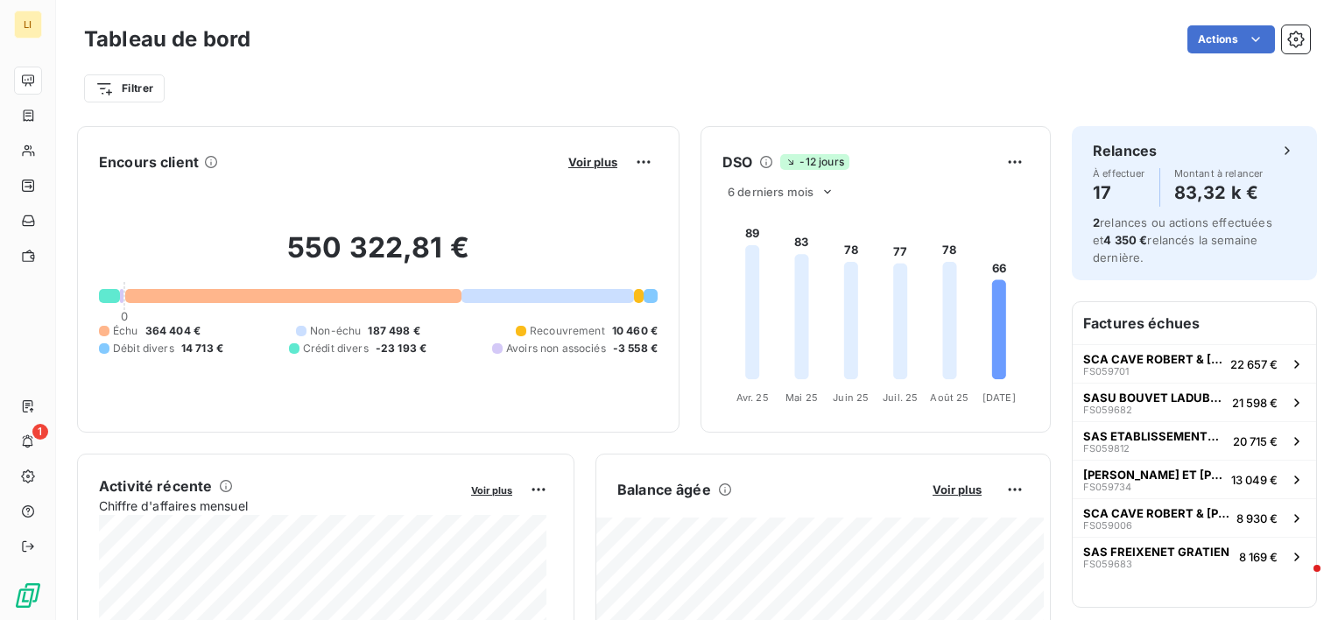 The width and height of the screenshot is (1338, 620). I want to click on span: SAS FREIXENET GRATIEN, so click(1156, 552).